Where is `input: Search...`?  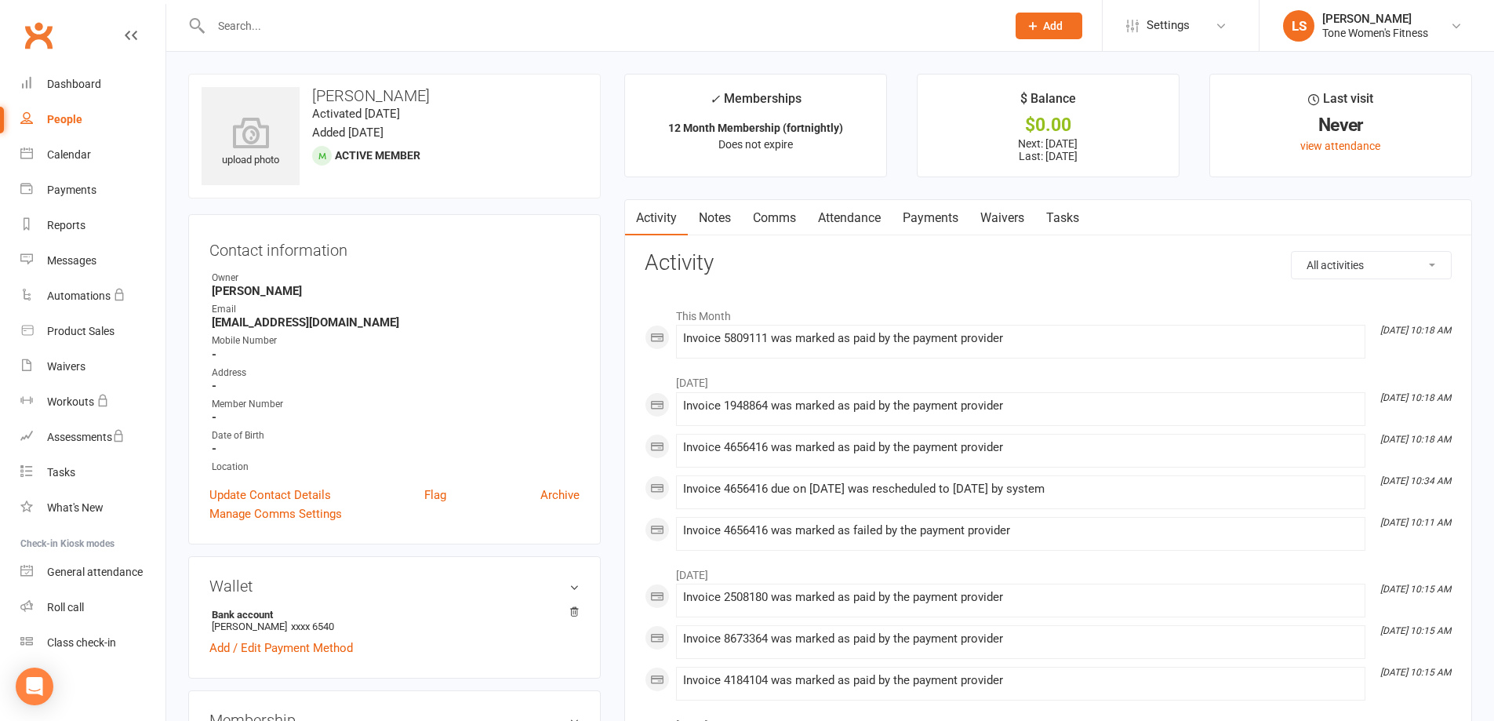 input: Search... is located at coordinates (601, 26).